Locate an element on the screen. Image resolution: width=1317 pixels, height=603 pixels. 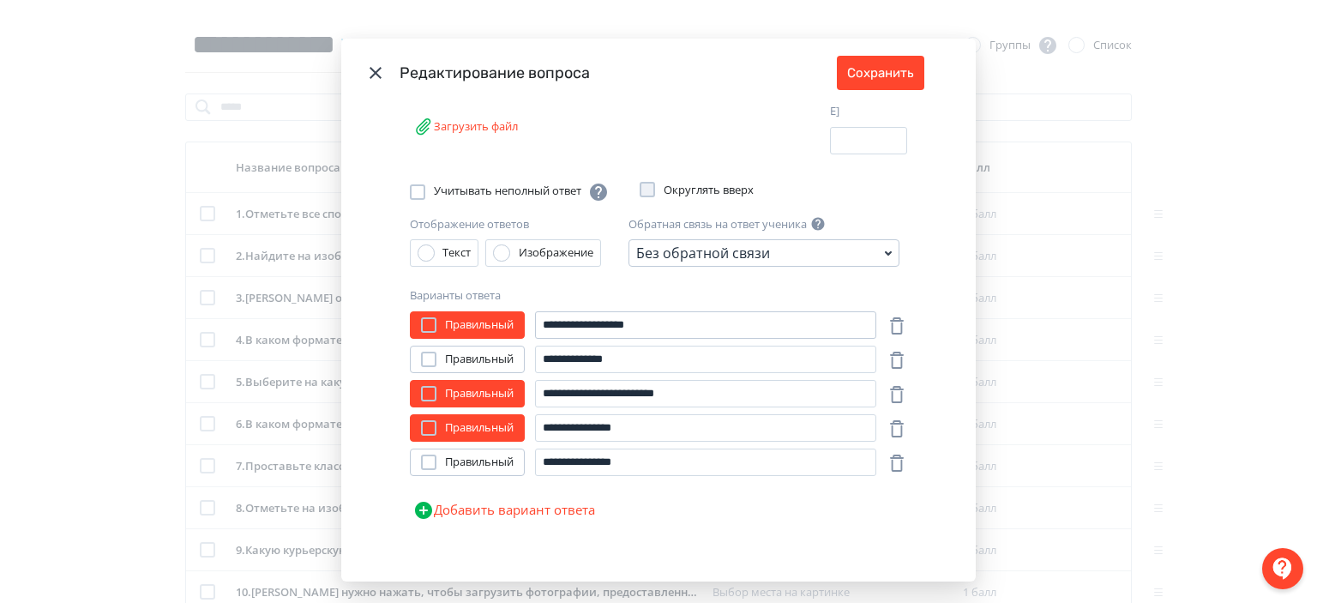
div: Текст is located at coordinates (456, 253).